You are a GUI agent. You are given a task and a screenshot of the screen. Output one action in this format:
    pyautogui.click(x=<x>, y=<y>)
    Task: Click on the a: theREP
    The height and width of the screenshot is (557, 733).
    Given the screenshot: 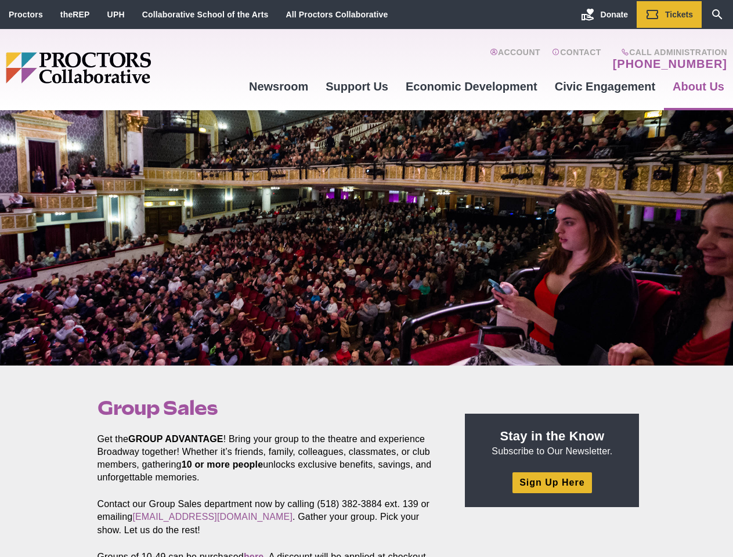 What is the action you would take?
    pyautogui.click(x=75, y=14)
    